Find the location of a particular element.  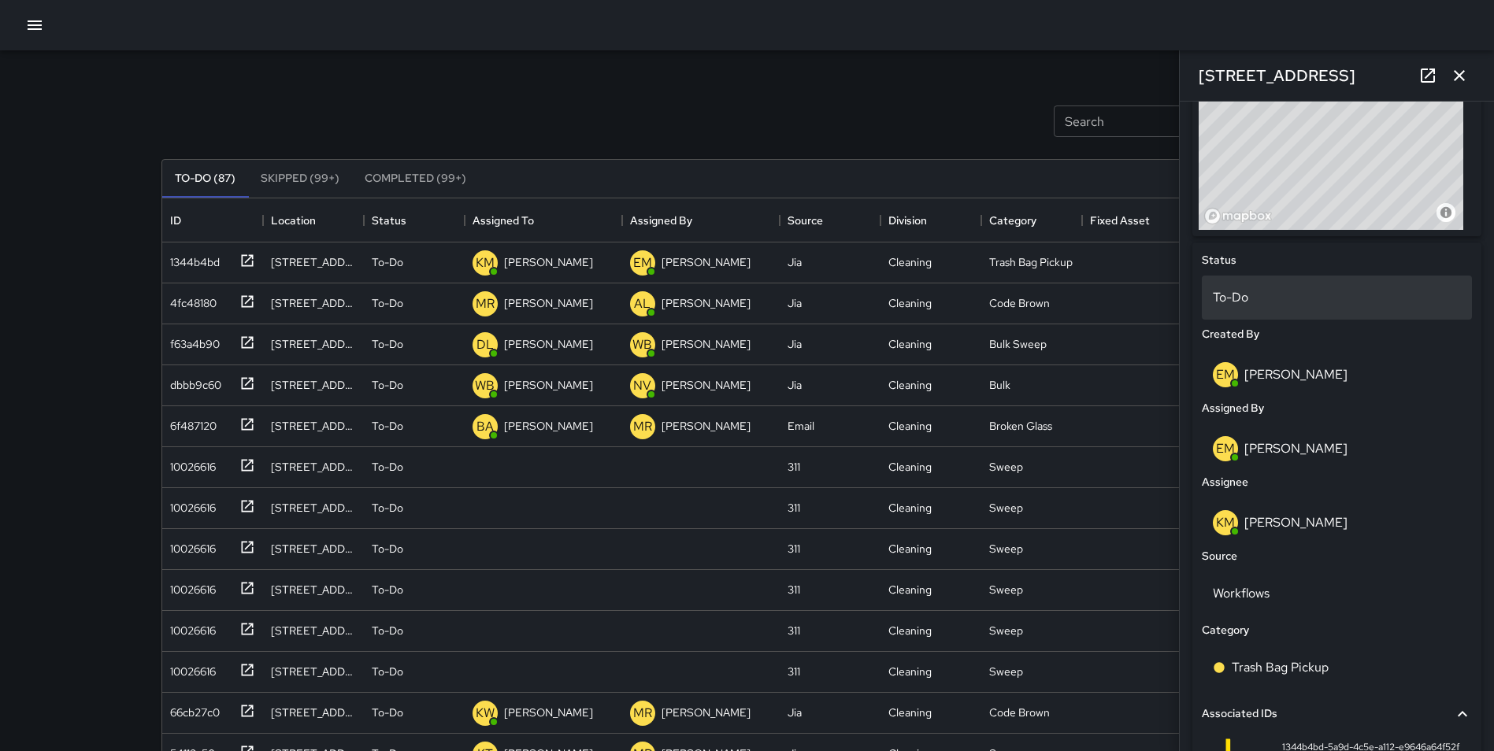

div: Source is located at coordinates (805, 221).